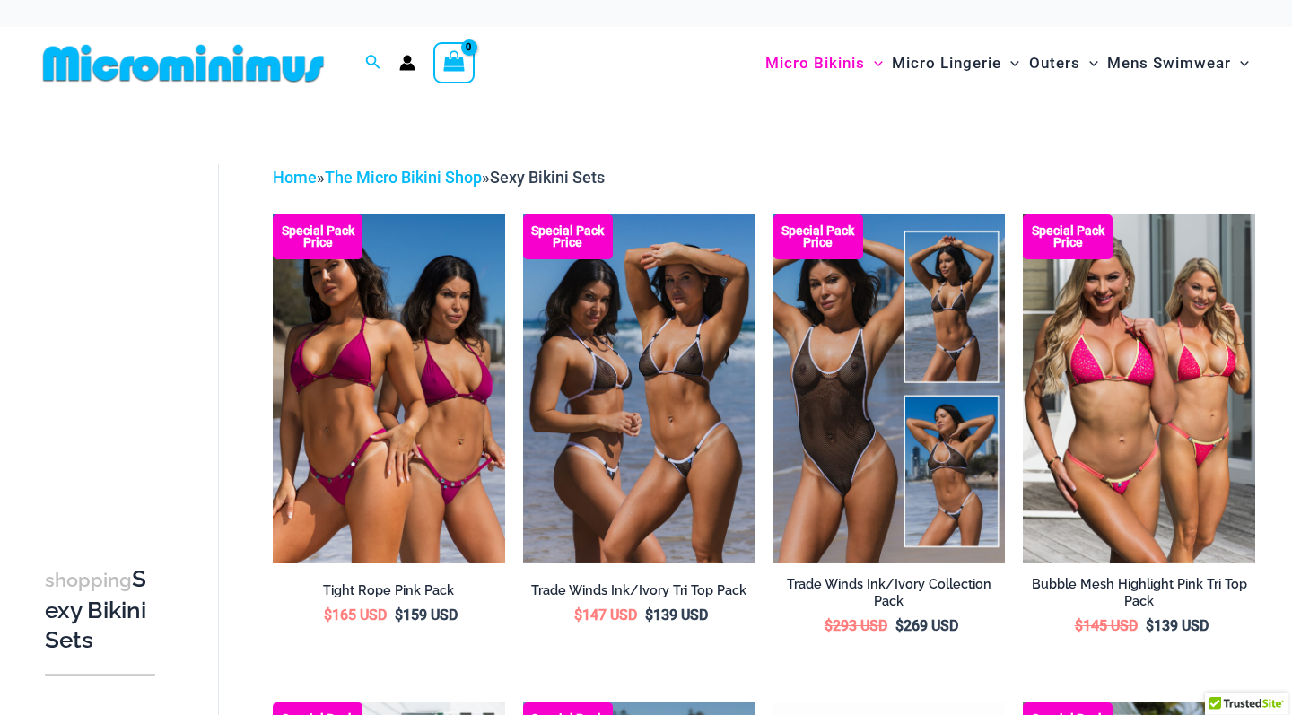  Describe the element at coordinates (426, 615) in the screenshot. I see `bdi: 159 USD` at that location.